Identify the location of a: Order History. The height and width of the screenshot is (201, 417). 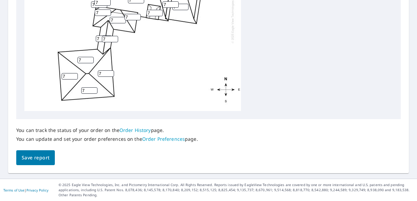
(135, 130).